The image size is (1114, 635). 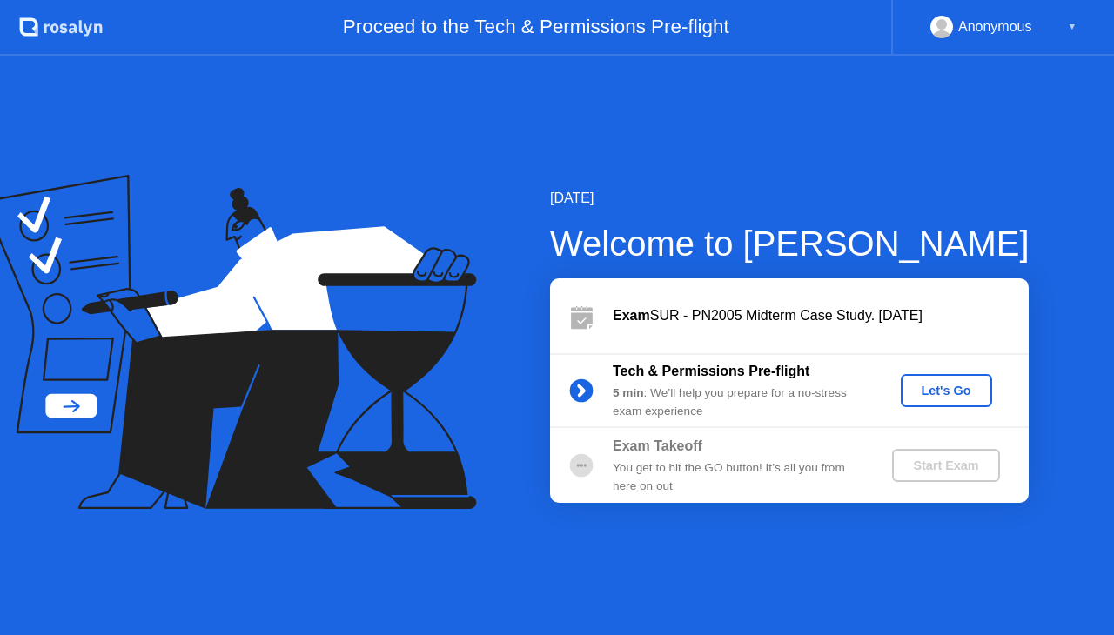 I want to click on div: Start Exam, so click(x=945, y=466).